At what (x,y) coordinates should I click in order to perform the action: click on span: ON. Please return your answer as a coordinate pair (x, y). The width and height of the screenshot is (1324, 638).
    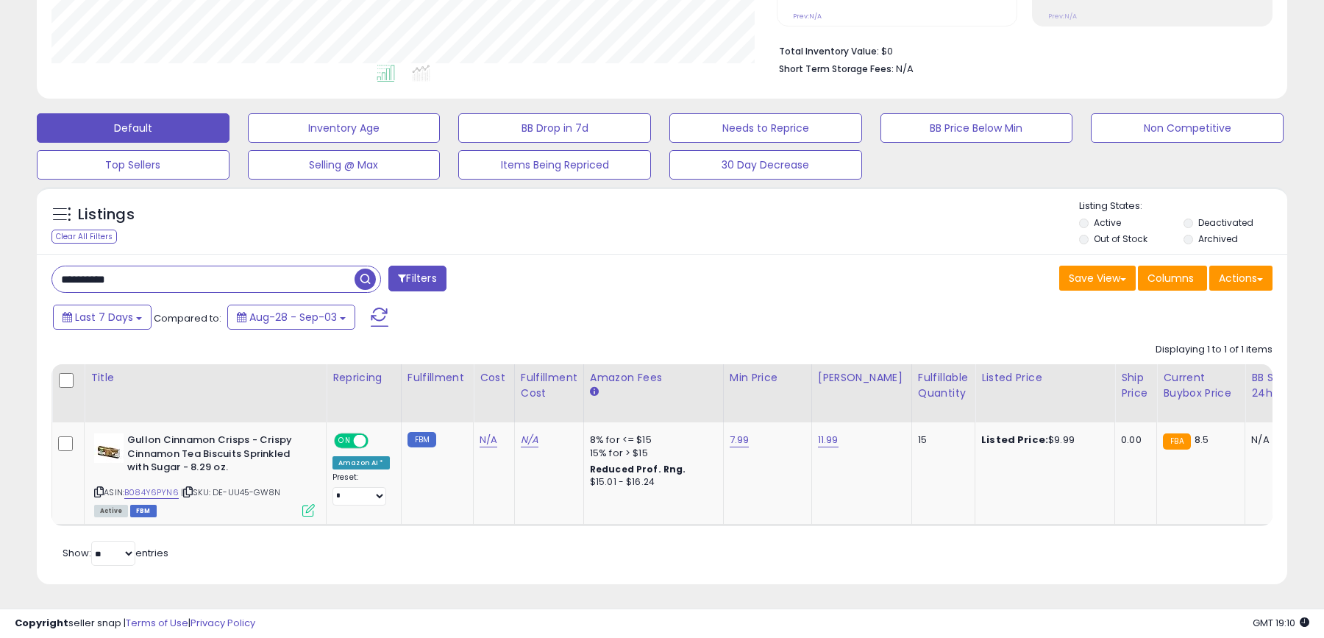
    Looking at the image, I should click on (344, 440).